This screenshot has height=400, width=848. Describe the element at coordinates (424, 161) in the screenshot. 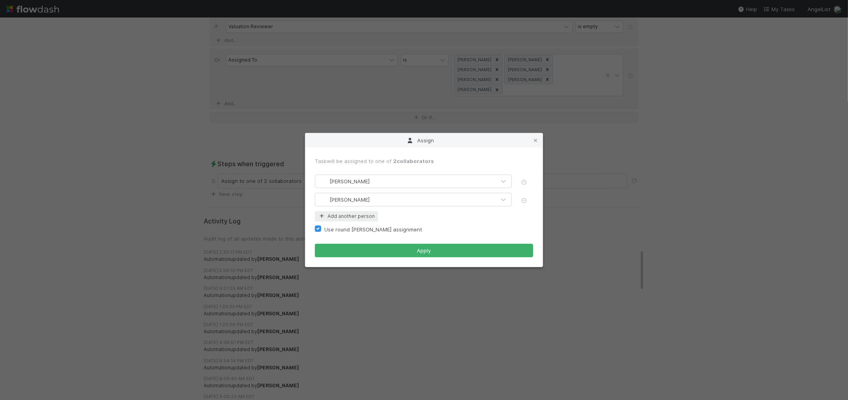

I see `div: Task will be assigned to one of` at that location.